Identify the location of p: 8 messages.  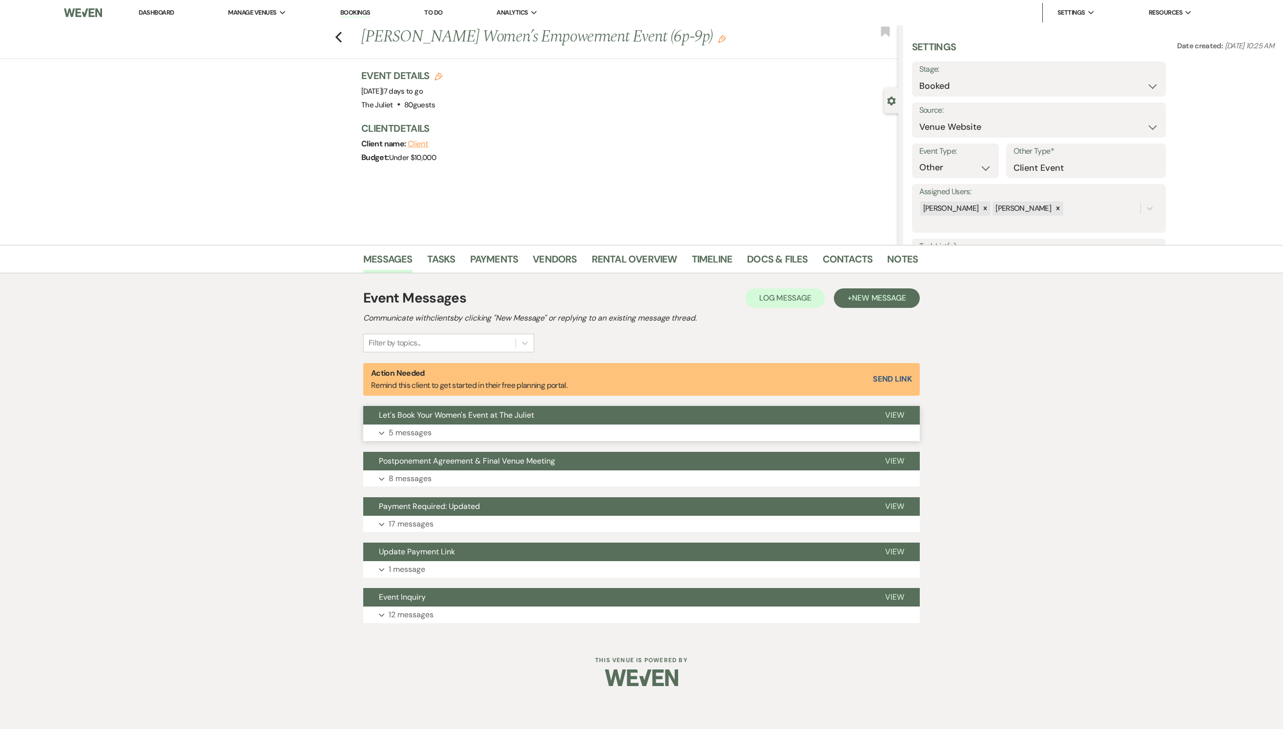
(410, 479).